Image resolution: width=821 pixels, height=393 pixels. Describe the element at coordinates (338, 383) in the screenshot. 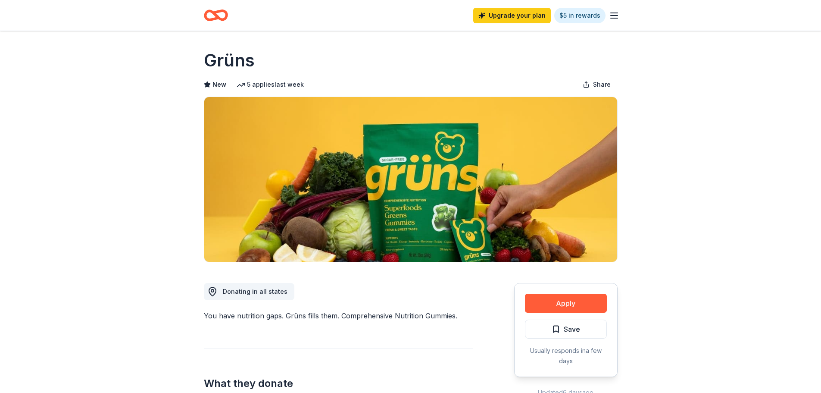

I see `h2: What they donate` at that location.